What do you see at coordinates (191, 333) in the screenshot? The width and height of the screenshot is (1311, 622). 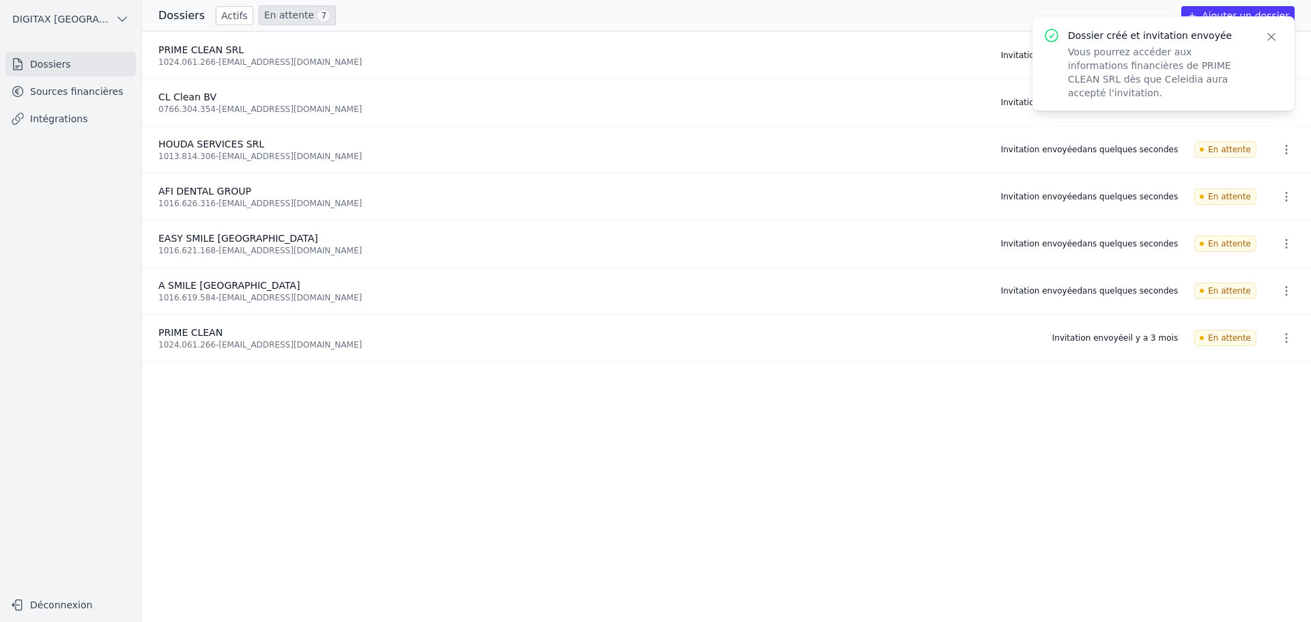 I see `span: PRIME CLEAN` at bounding box center [191, 333].